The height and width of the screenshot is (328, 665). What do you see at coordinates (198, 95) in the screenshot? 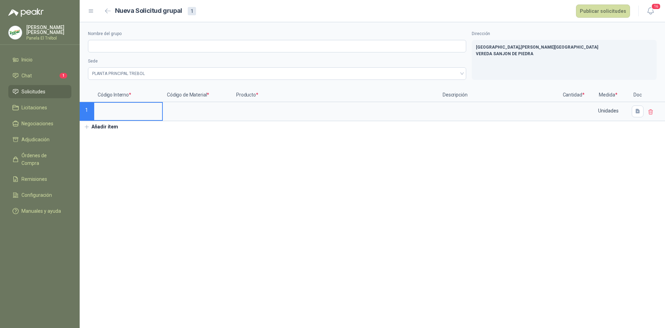
I see `p: Código de Material` at bounding box center [198, 95].